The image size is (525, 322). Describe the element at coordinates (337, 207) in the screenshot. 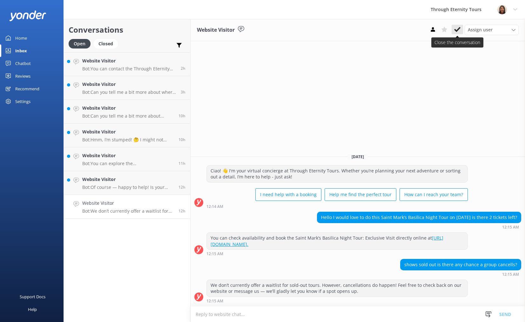

I see `div: 12:14am 17-Aug-2025 (UTC +02:00) Europe/Amsterdam` at that location.